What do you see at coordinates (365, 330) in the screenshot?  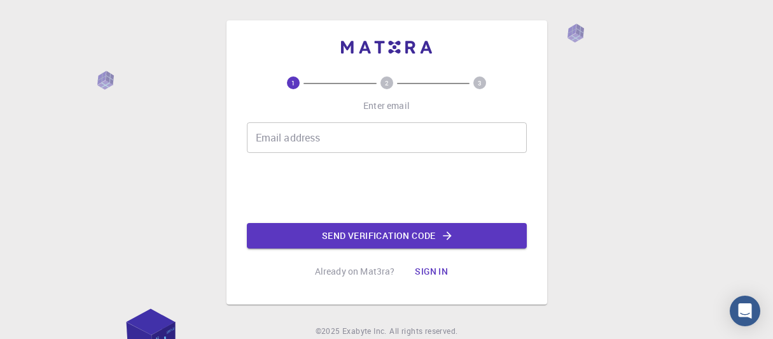 I see `span: Exabyte Inc.` at bounding box center [365, 330].